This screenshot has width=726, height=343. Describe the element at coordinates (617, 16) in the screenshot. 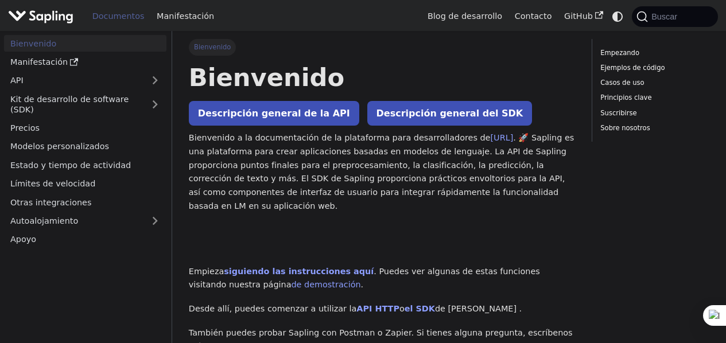

I see `button: Cambiar entre modo oscuro y claro (actualmente modo sistema)` at that location.